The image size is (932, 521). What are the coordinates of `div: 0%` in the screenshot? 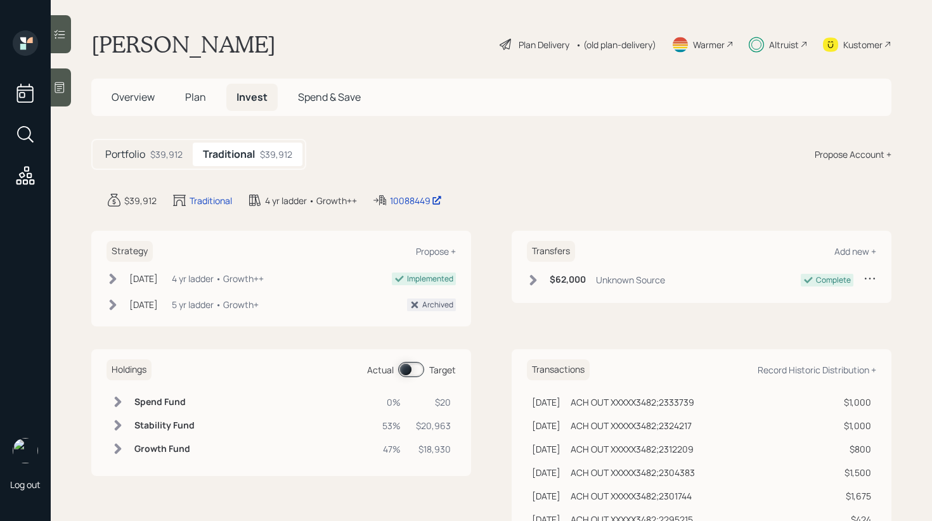 It's located at (391, 402).